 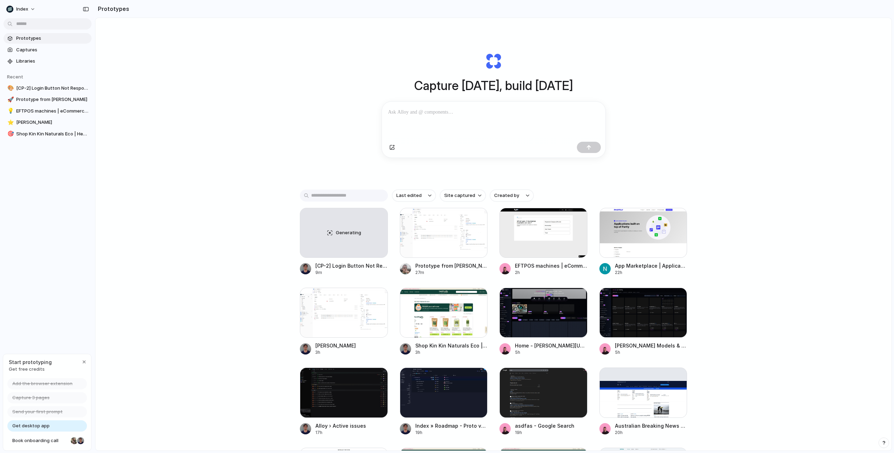 I want to click on div: App Marketplace | Applications built on top of Partly Infrastructure, so click(x=651, y=266).